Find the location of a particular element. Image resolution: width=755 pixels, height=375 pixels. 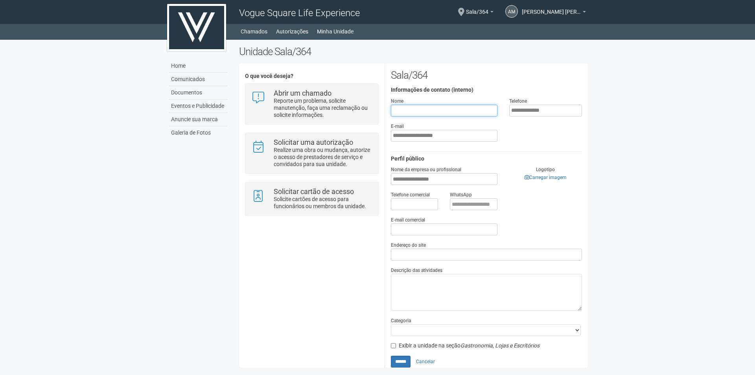

h4: Perfil público is located at coordinates (487, 159).